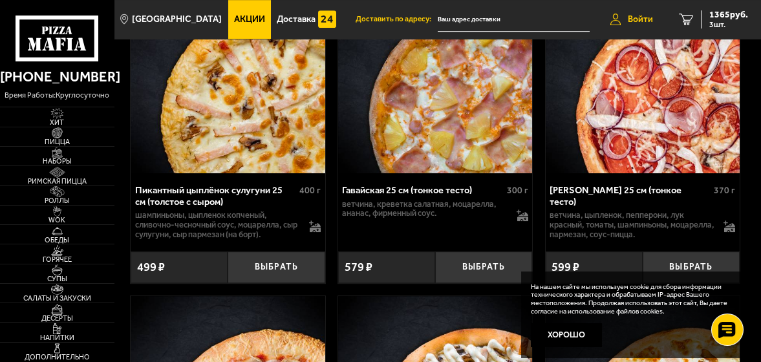 The width and height of the screenshot is (761, 362). I want to click on p: ветчина, цыпленок, пепперони, лук красный, томаты, шампиньоны, моцарелла, пармезан, соус-пицца., so click(633, 225).